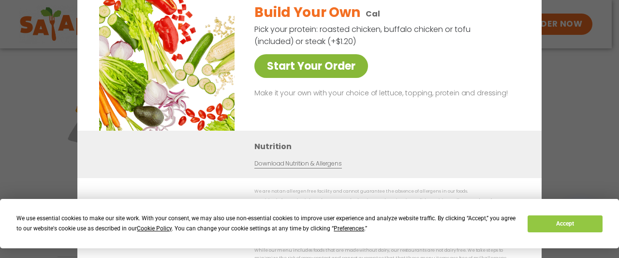  I want to click on p: Make it your own with your choice of lettuce, topping, protein and dressing!, so click(387, 93).